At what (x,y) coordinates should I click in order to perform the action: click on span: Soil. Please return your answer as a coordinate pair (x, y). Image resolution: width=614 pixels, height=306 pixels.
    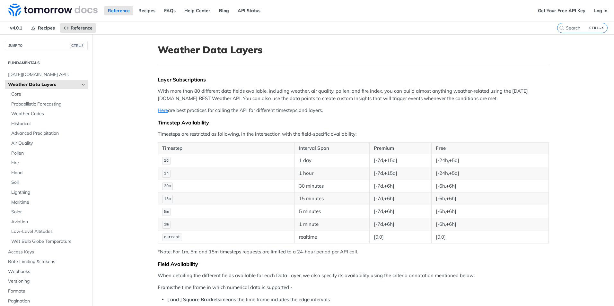
    Looking at the image, I should click on (49, 183).